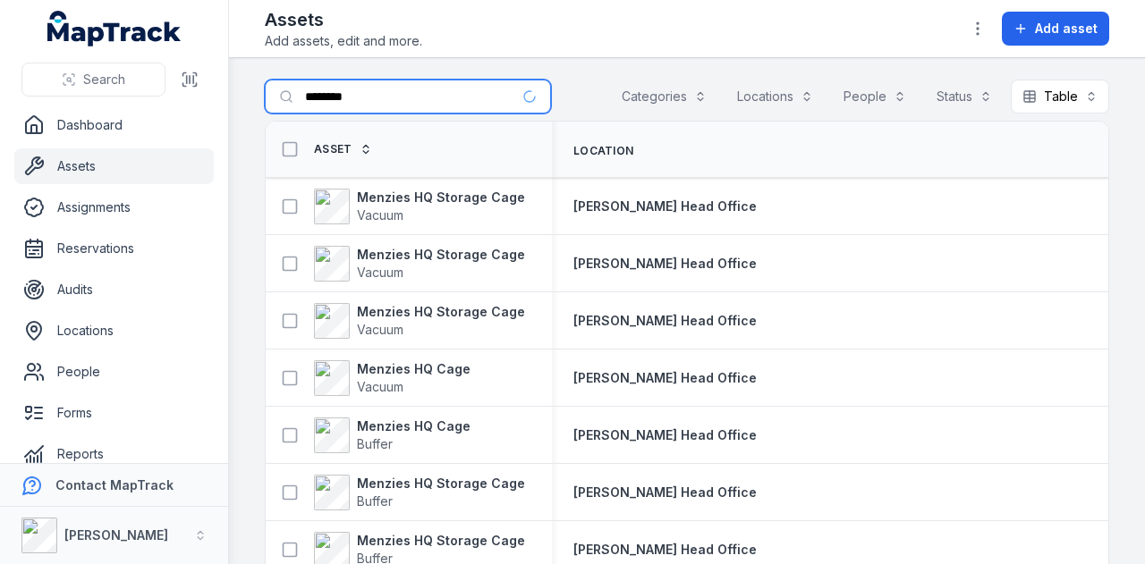 The height and width of the screenshot is (564, 1145). What do you see at coordinates (875, 97) in the screenshot?
I see `button: People` at bounding box center [875, 97].